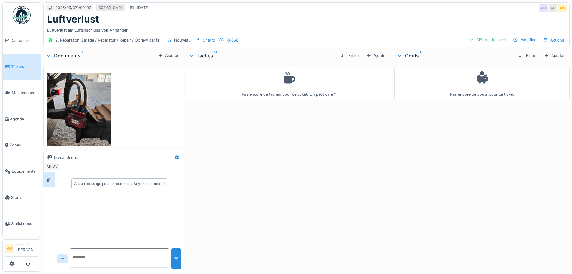 The width and height of the screenshot is (572, 274). What do you see at coordinates (22, 145) in the screenshot?
I see `a: Zones` at bounding box center [22, 145].